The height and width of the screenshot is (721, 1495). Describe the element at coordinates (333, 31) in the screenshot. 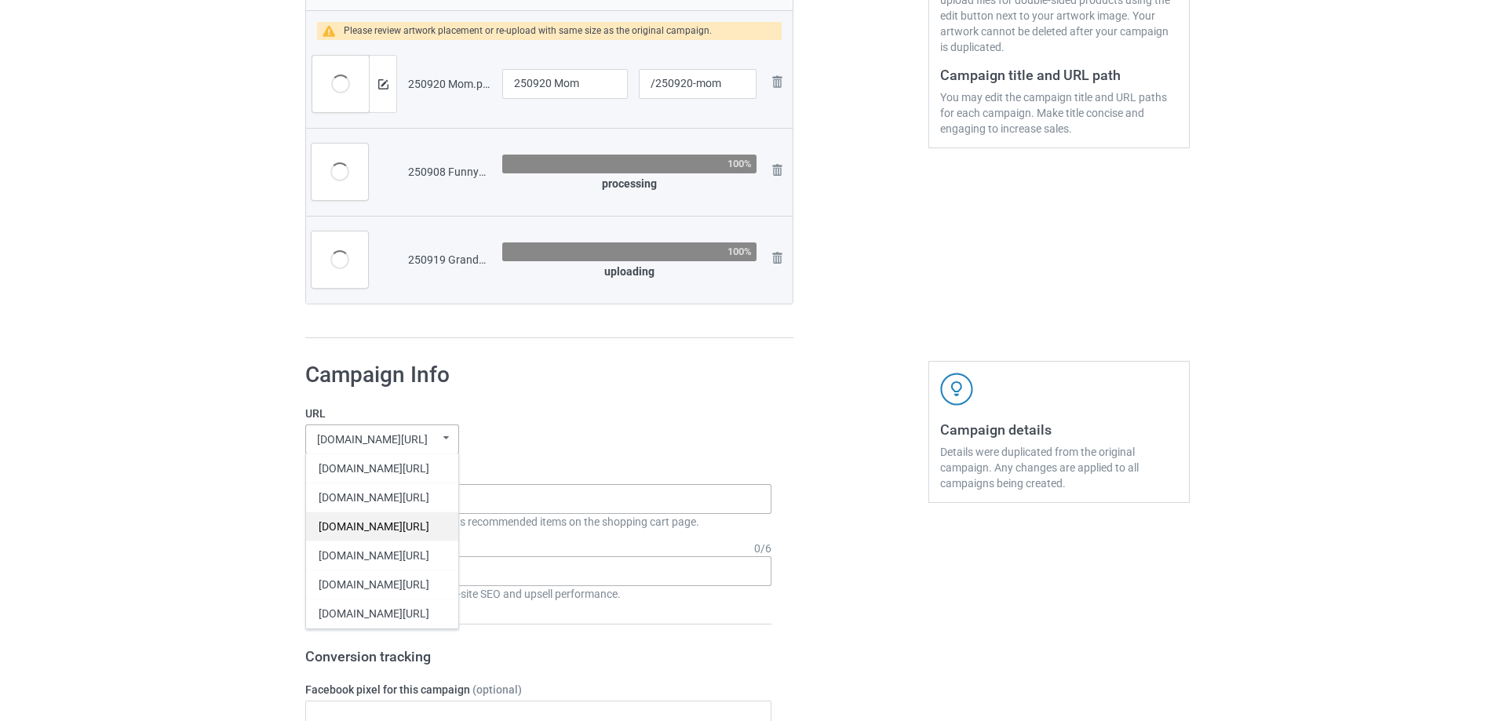

I see `img: warning` at that location.